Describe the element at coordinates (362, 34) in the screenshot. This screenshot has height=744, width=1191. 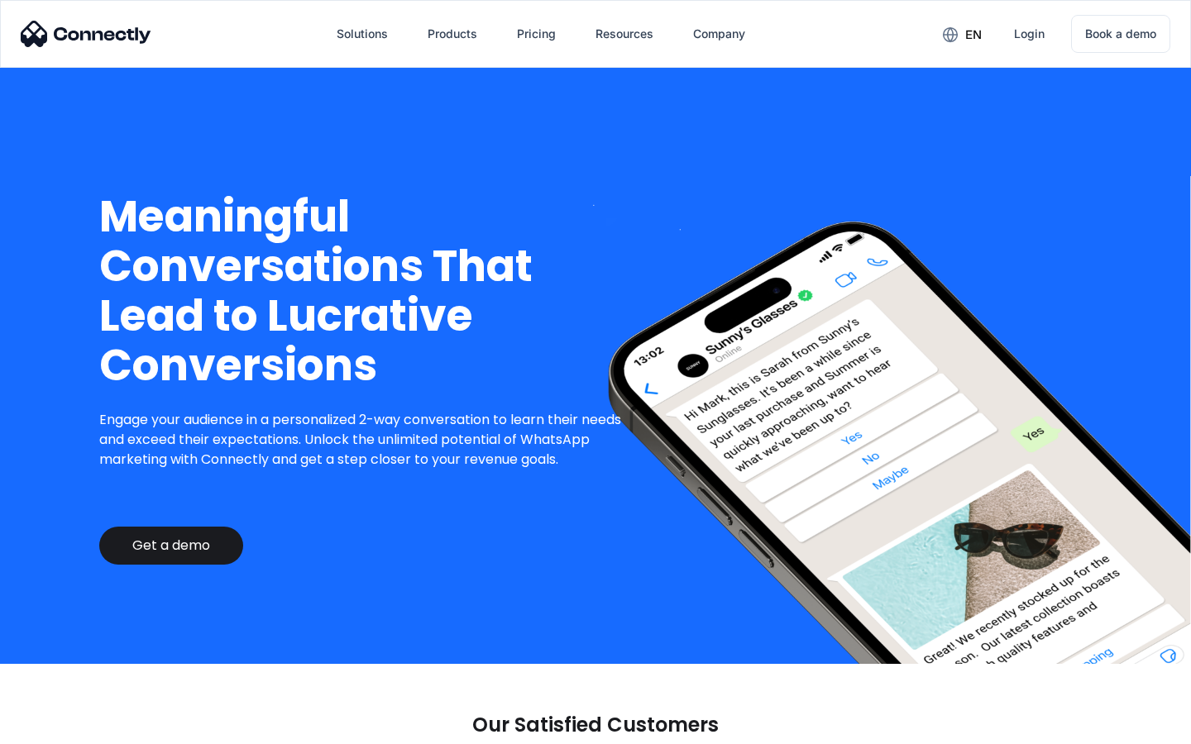
I see `div: Solutions` at that location.